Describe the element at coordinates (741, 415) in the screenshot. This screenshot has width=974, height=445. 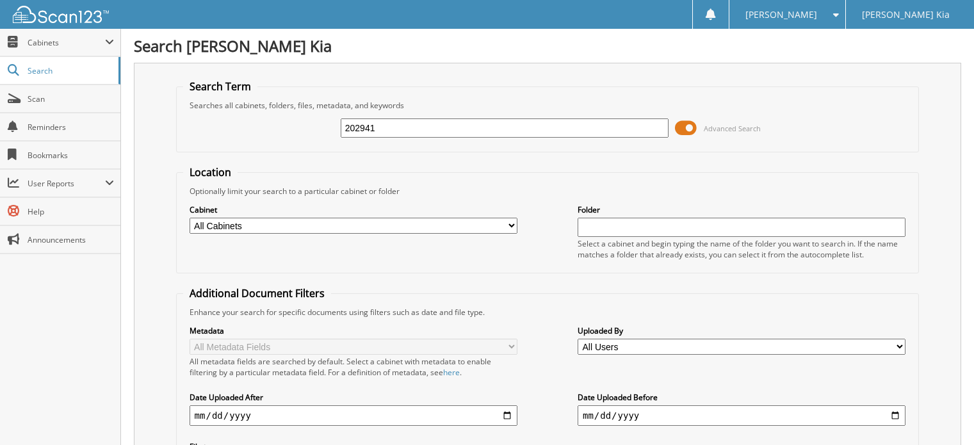
I see `input: end` at that location.